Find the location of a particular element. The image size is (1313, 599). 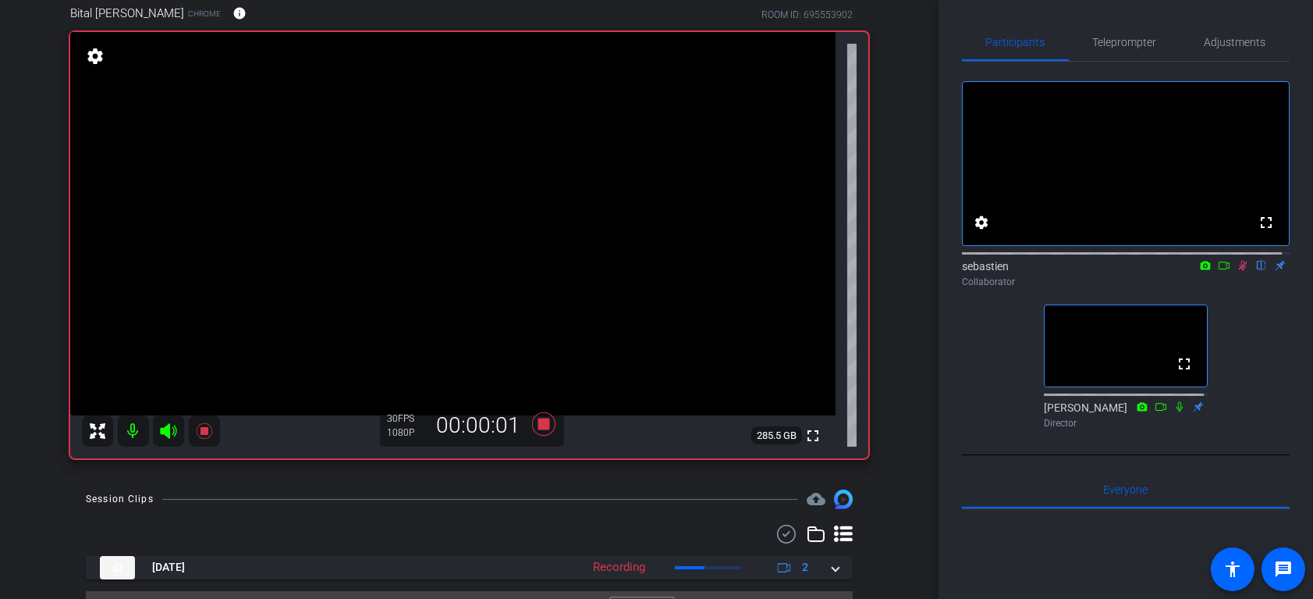

div: Session Clips is located at coordinates (119, 499).